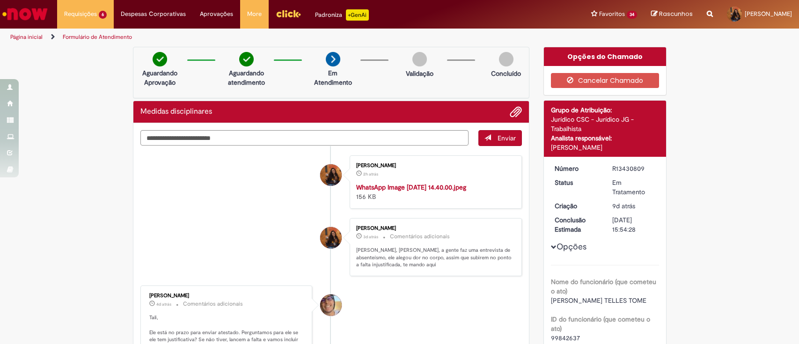 Image resolution: width=799 pixels, height=344 pixels. Describe the element at coordinates (605, 138) in the screenshot. I see `div: Analista responsável:` at that location.